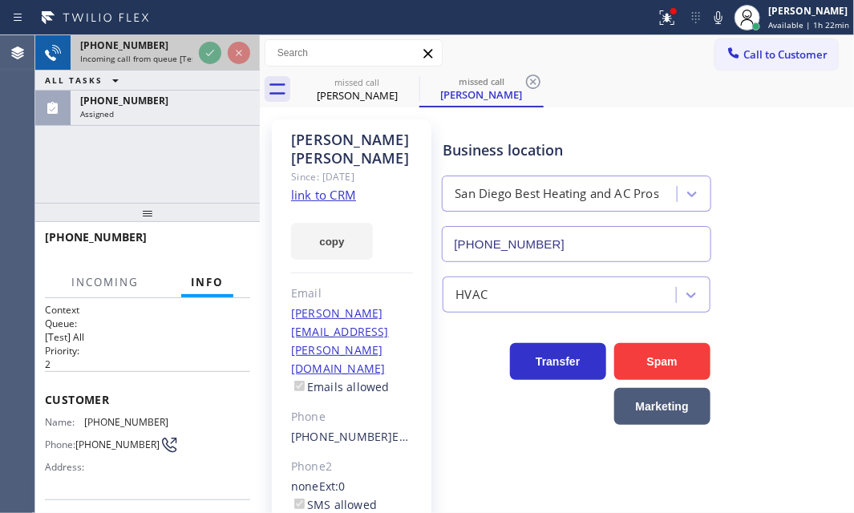  What do you see at coordinates (557, 194) in the screenshot?
I see `div: San Diego Best Heating and AC Pros` at bounding box center [557, 194].